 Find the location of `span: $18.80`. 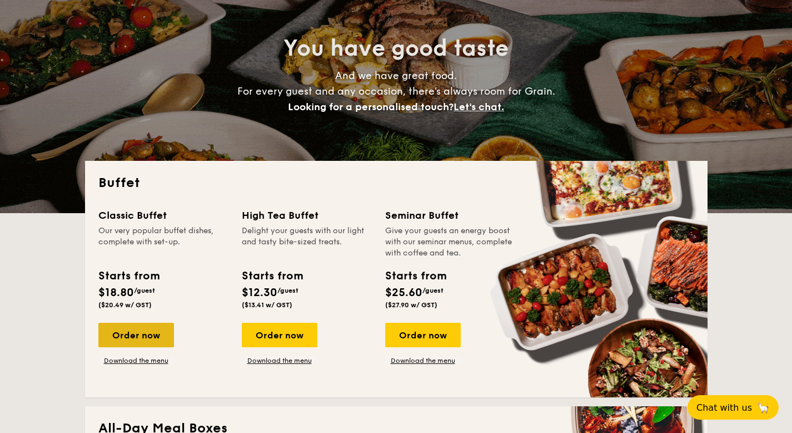

span: $18.80 is located at coordinates (116, 292).